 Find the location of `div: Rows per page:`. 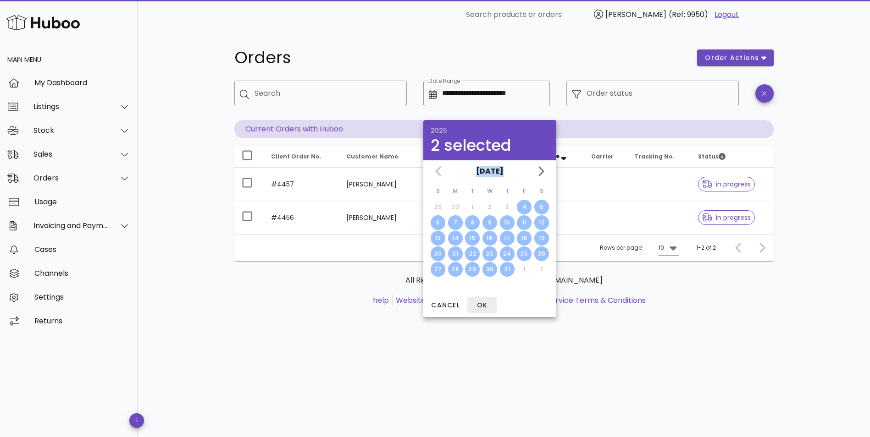

div: Rows per page: is located at coordinates (639, 248).